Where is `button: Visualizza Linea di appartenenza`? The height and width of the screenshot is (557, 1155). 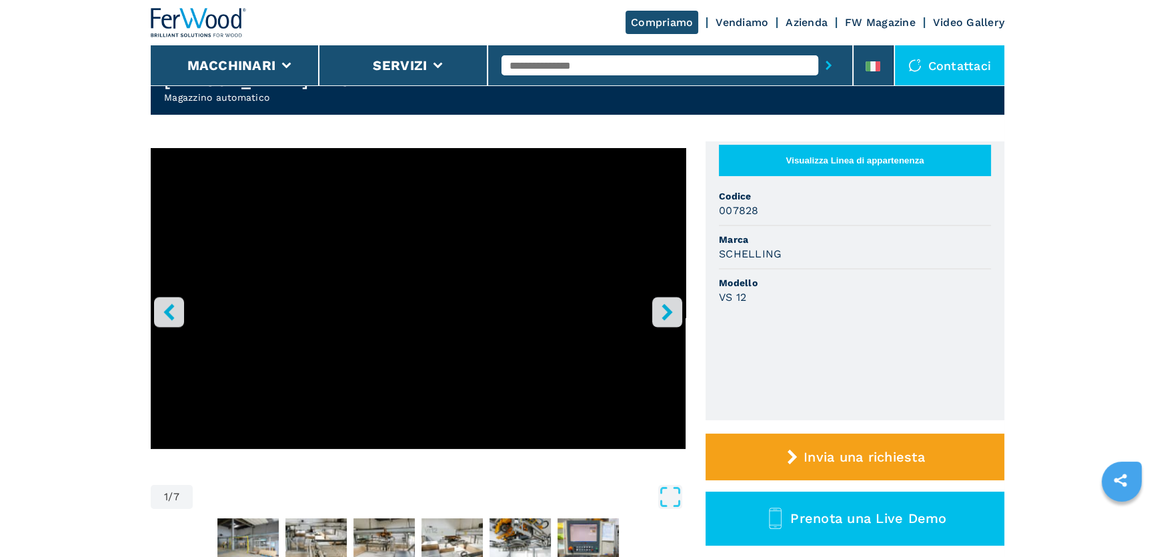 button: Visualizza Linea di appartenenza is located at coordinates (855, 160).